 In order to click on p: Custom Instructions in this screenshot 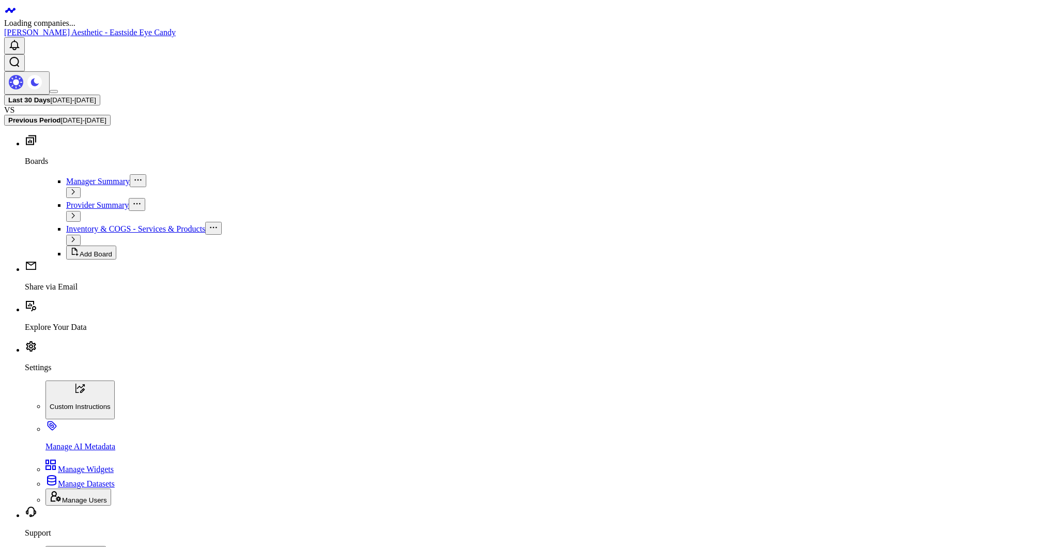, I will do `click(80, 406)`.